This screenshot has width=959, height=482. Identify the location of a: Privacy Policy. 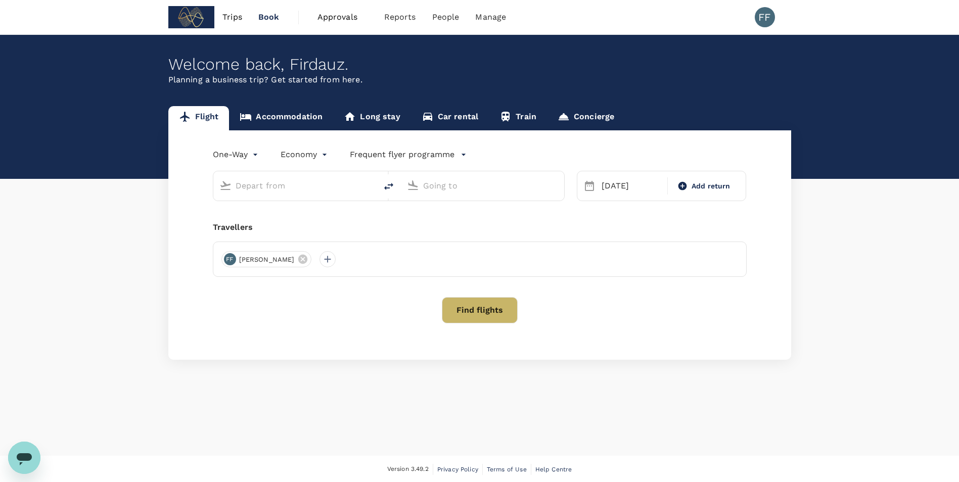
(457, 470).